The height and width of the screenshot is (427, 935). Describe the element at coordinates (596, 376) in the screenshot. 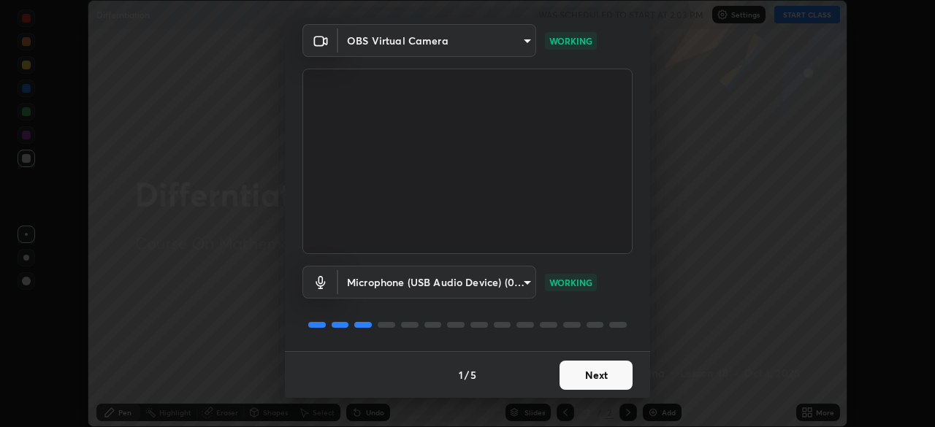

I see `button: Next` at that location.